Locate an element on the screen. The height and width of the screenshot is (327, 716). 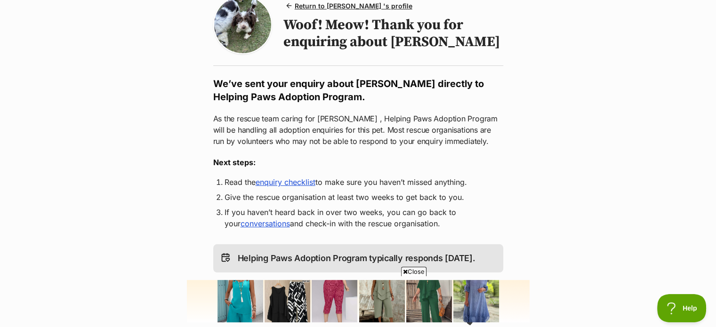
a: conversations is located at coordinates (265, 224).